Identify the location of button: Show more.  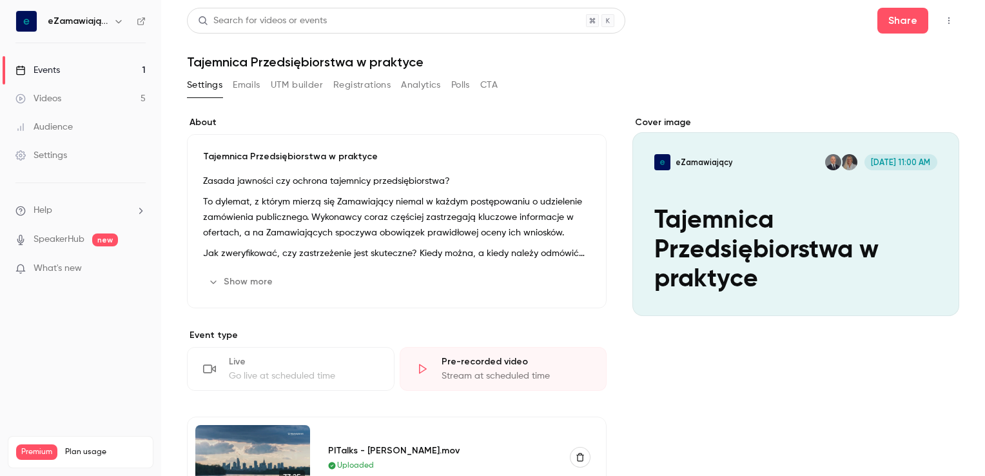
(242, 282).